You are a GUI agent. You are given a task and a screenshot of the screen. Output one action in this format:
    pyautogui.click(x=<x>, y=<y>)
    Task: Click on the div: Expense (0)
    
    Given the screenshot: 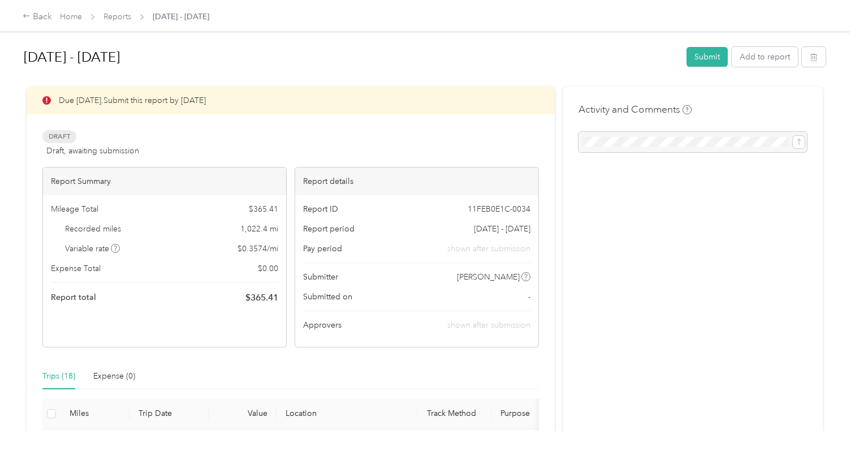 What is the action you would take?
    pyautogui.click(x=114, y=376)
    